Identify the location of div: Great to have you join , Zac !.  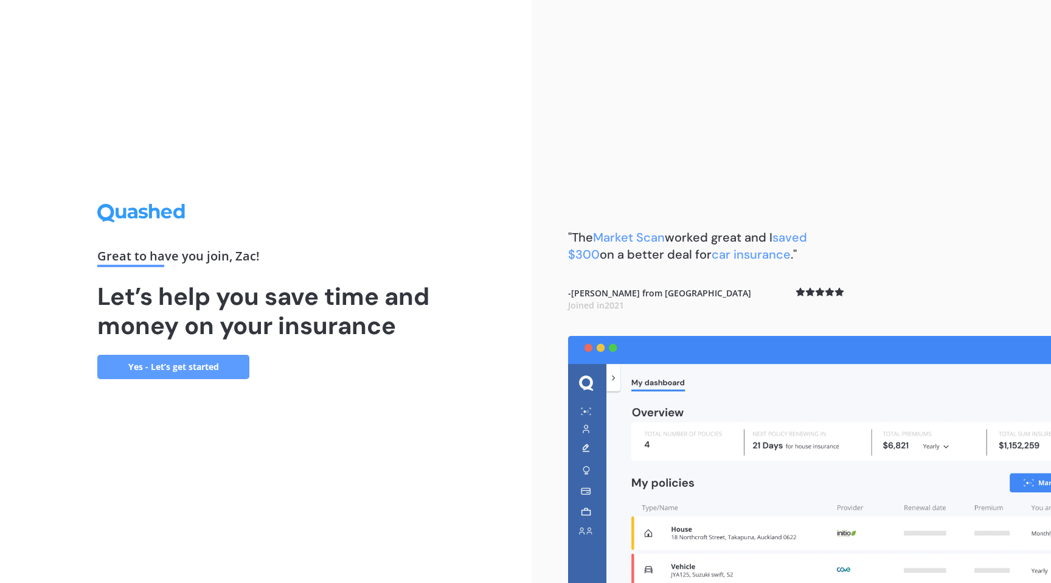
(266, 258).